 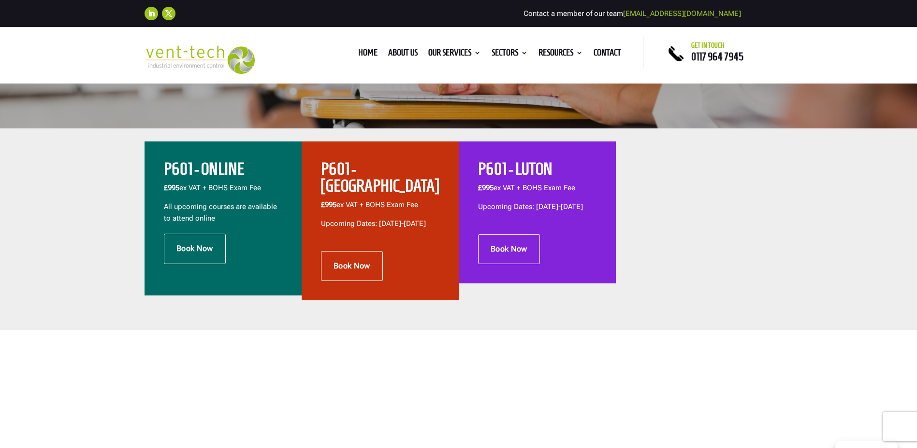 What do you see at coordinates (223, 172) in the screenshot?
I see `h2: P601 - ONLINE` at bounding box center [223, 172].